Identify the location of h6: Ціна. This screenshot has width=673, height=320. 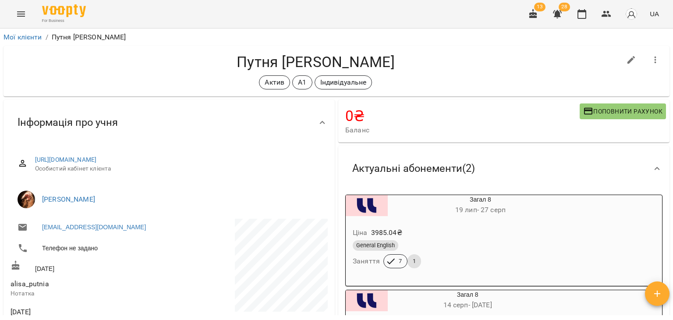
(360, 233).